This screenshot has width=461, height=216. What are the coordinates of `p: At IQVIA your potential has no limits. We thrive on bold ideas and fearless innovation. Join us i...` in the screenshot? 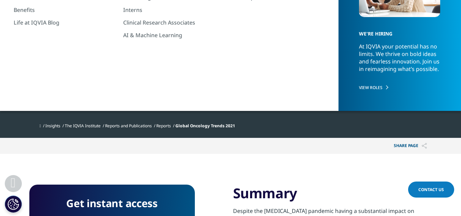 It's located at (400, 61).